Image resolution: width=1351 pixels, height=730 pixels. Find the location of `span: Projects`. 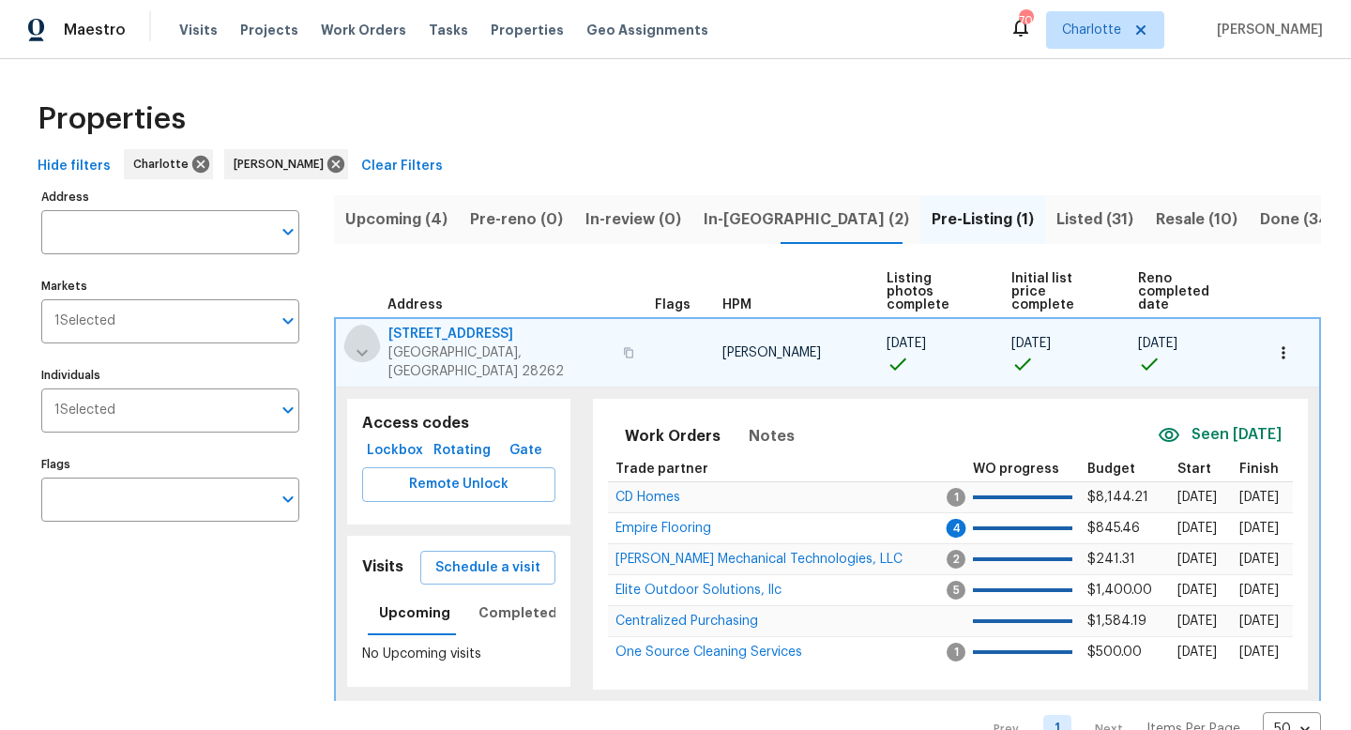

span: Projects is located at coordinates (269, 30).